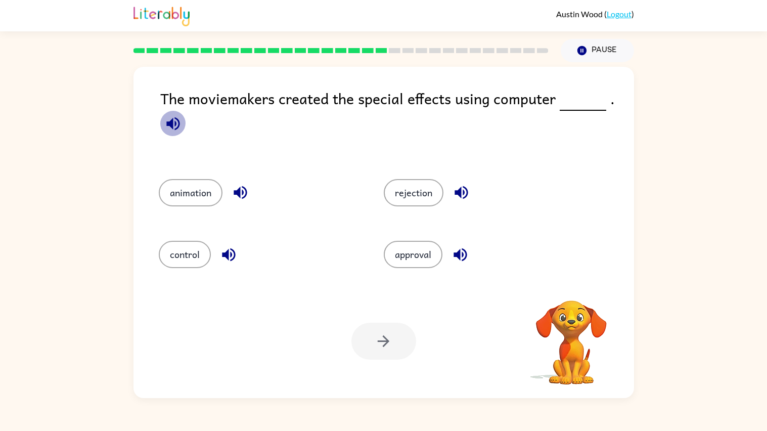  What do you see at coordinates (580, 14) in the screenshot?
I see `span: Austin Wood` at bounding box center [580, 14].